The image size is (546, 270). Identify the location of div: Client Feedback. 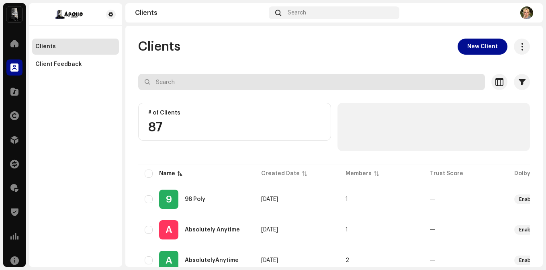
(59, 64).